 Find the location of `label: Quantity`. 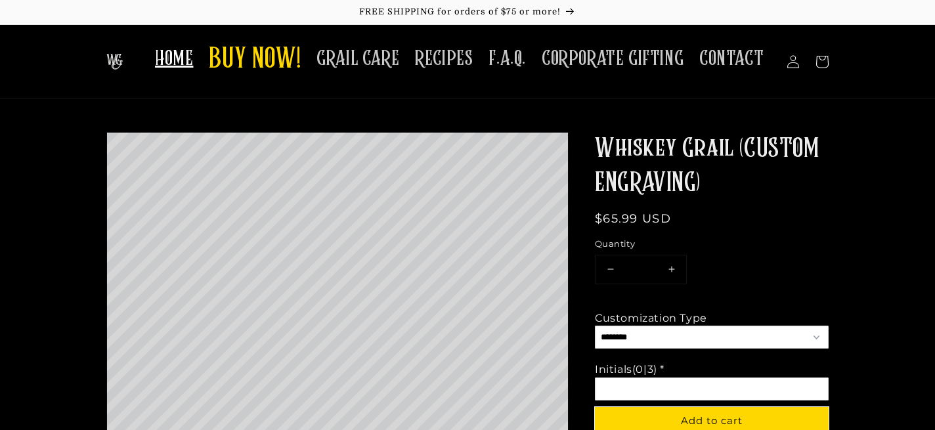

label: Quantity is located at coordinates (712, 244).